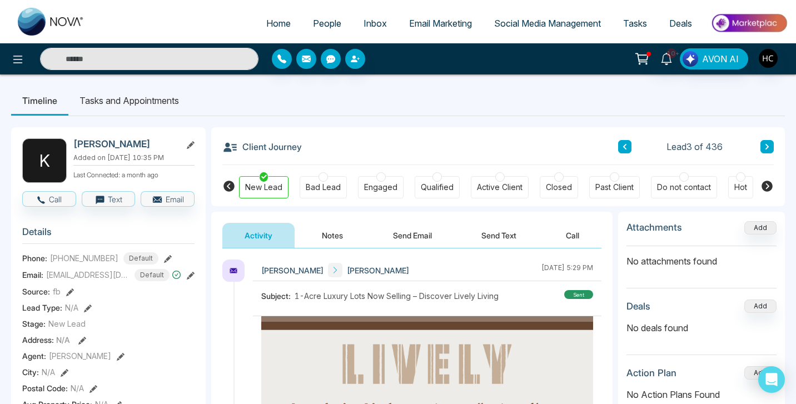  What do you see at coordinates (761, 227) in the screenshot?
I see `span: Add` at bounding box center [761, 227].